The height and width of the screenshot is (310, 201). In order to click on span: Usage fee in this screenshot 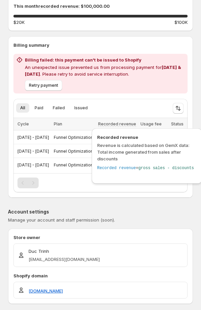, I will do `click(151, 124)`.